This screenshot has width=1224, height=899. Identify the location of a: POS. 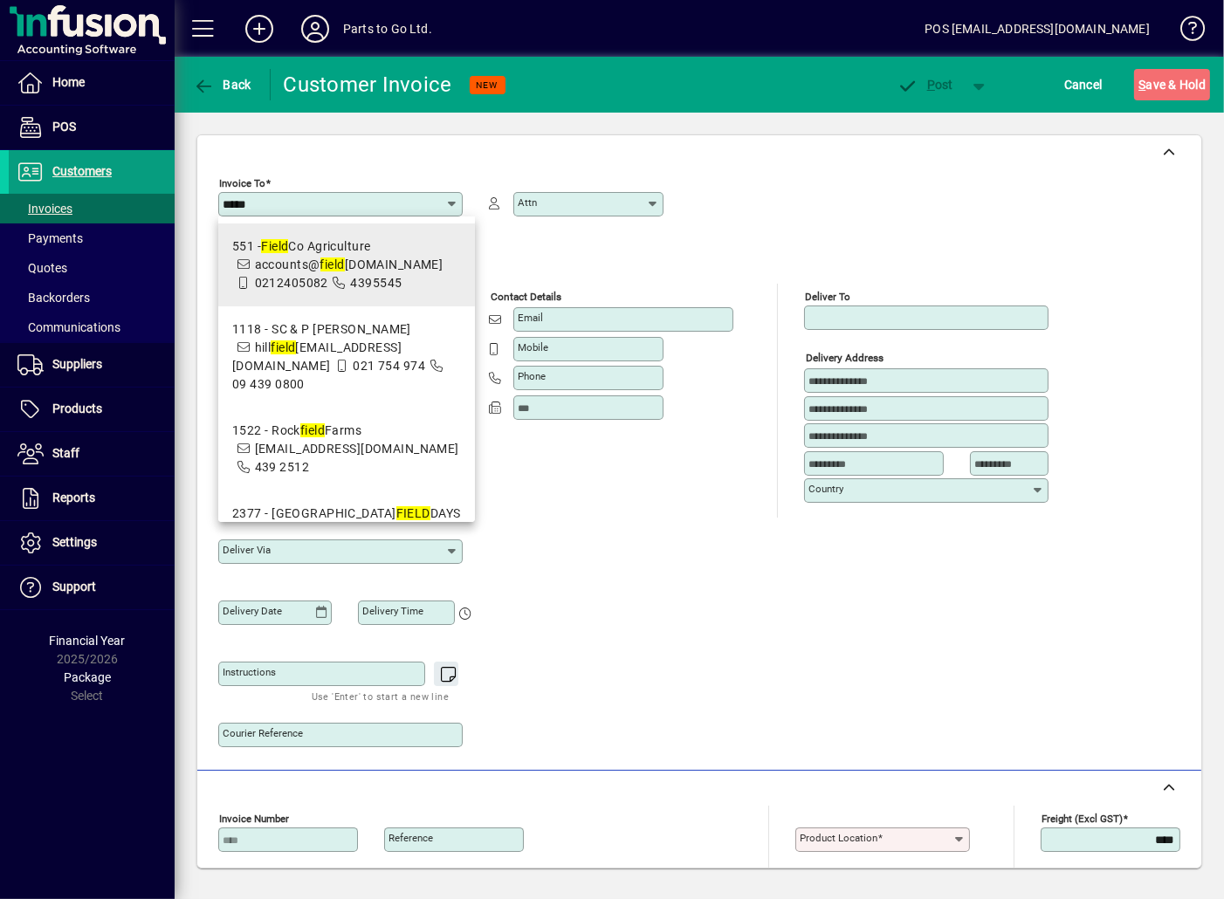
(92, 127).